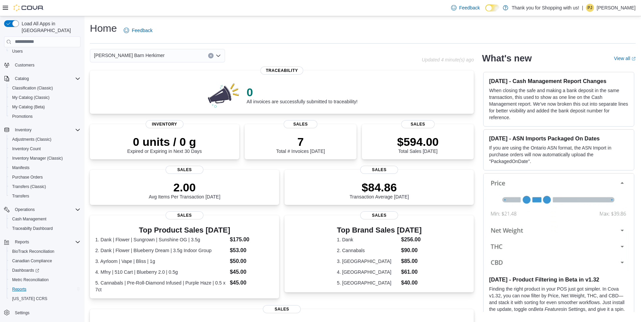 This screenshot has height=322, width=641. What do you see at coordinates (29, 8) in the screenshot?
I see `img: Cova` at bounding box center [29, 8].